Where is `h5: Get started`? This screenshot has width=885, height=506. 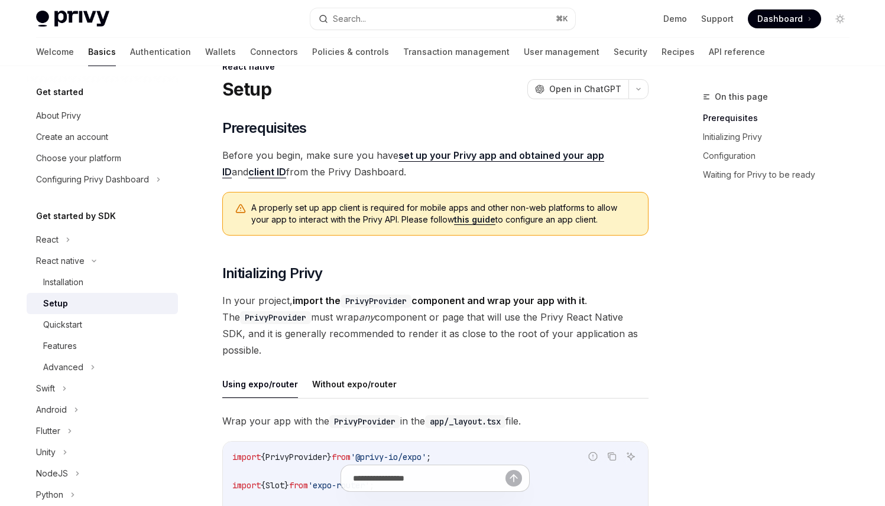 h5: Get started is located at coordinates (60, 92).